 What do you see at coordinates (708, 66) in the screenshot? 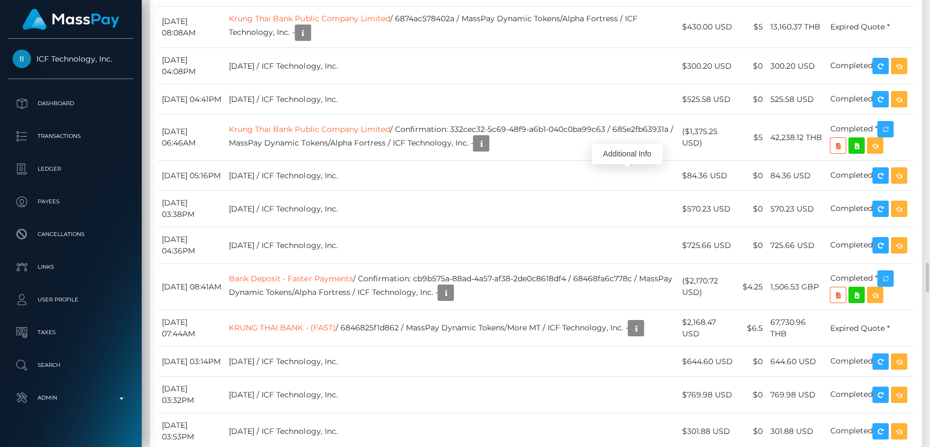
I see `td: $300.20 USD` at bounding box center [708, 66].